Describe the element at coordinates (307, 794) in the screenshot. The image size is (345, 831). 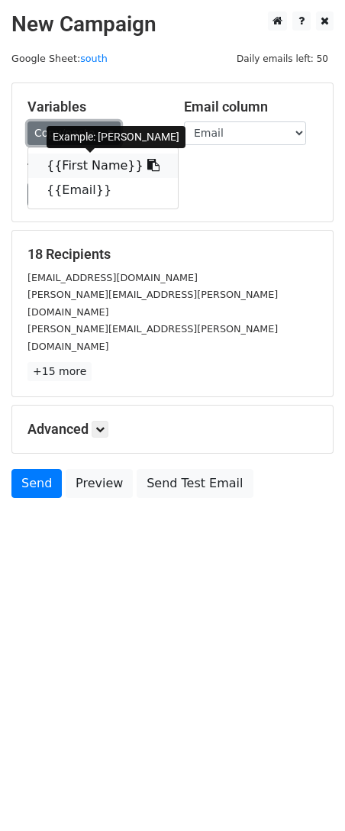
I see `div: Chat Widget` at that location.